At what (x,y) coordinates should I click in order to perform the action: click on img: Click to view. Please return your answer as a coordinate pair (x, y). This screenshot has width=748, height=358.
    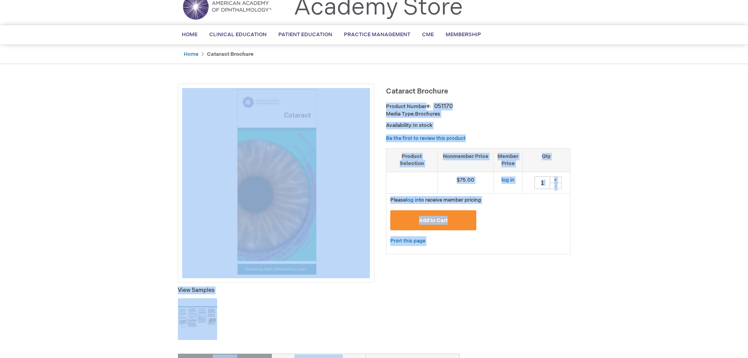
    Looking at the image, I should click on (198, 318).